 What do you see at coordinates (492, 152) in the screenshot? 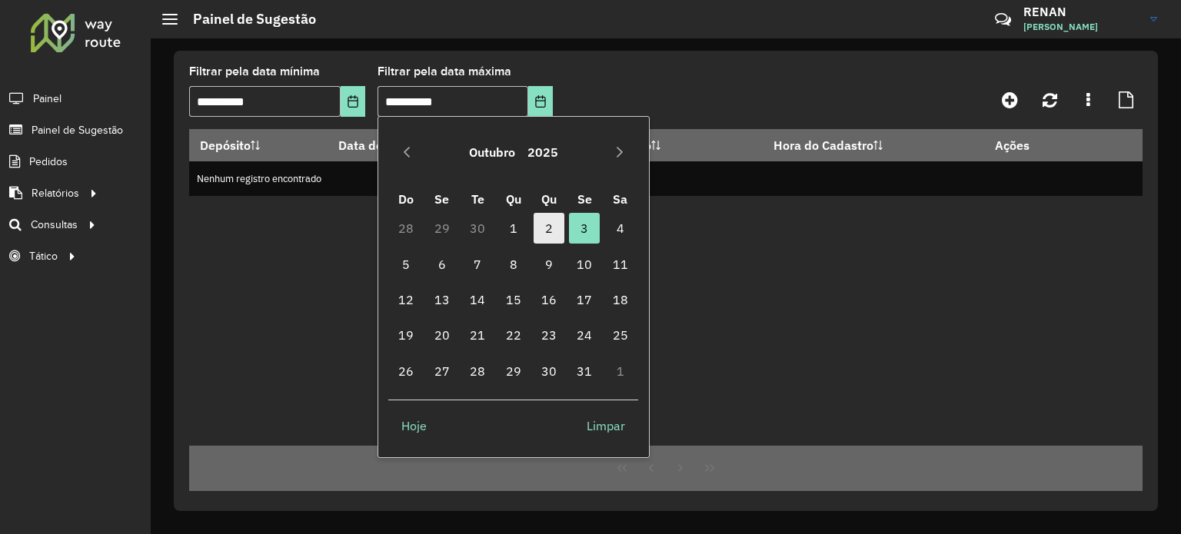
I see `button: Choose Month` at bounding box center [492, 152].